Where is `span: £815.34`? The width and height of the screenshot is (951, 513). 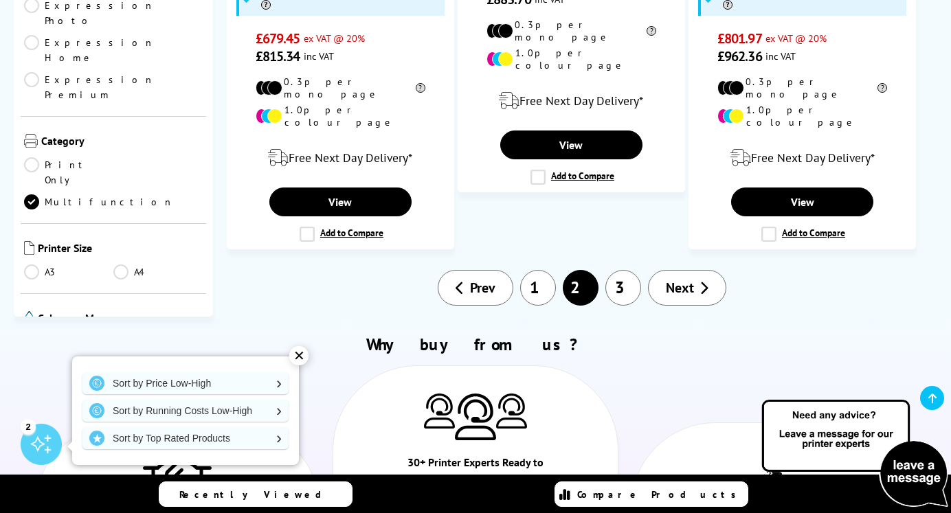 span: £815.34 is located at coordinates (278, 56).